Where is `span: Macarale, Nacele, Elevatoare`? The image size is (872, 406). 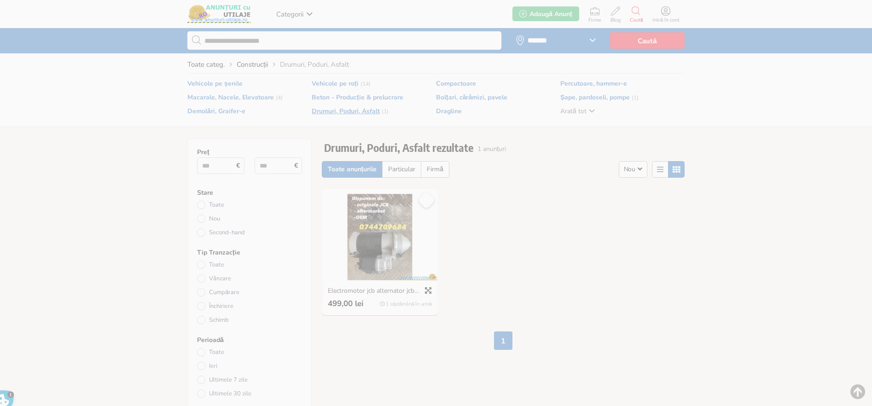 span: Macarale, Nacele, Elevatoare is located at coordinates (231, 98).